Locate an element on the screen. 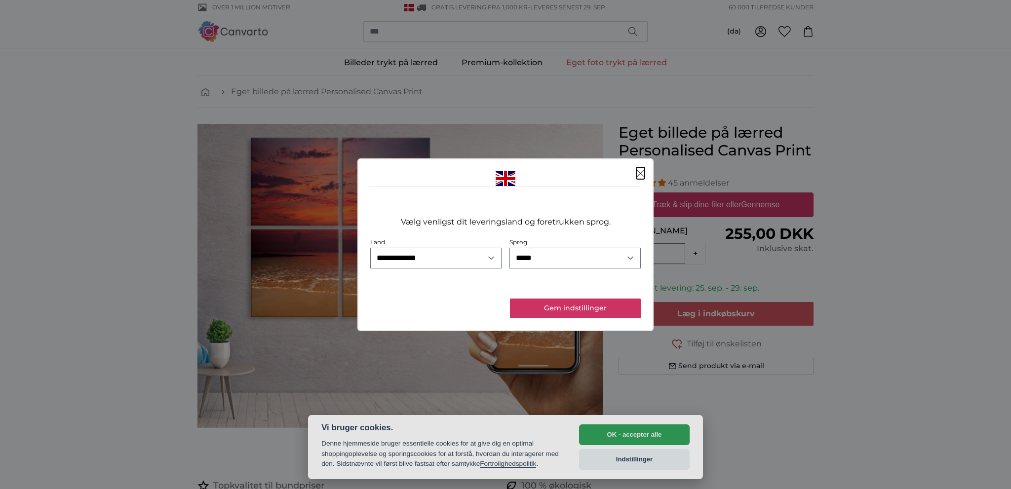 The image size is (1011, 489). label: Sprog is located at coordinates (518, 242).